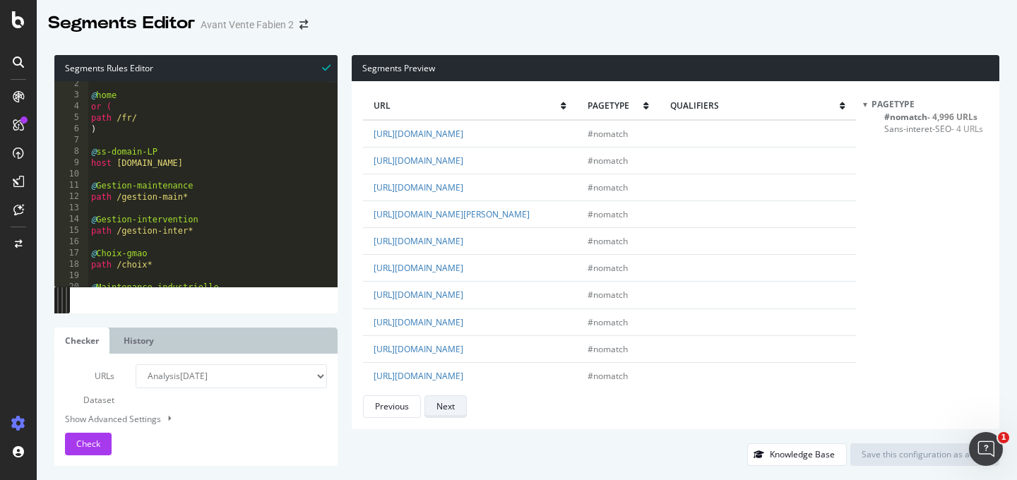 The image size is (1017, 480). I want to click on div: Show Advanced Settings, so click(185, 419).